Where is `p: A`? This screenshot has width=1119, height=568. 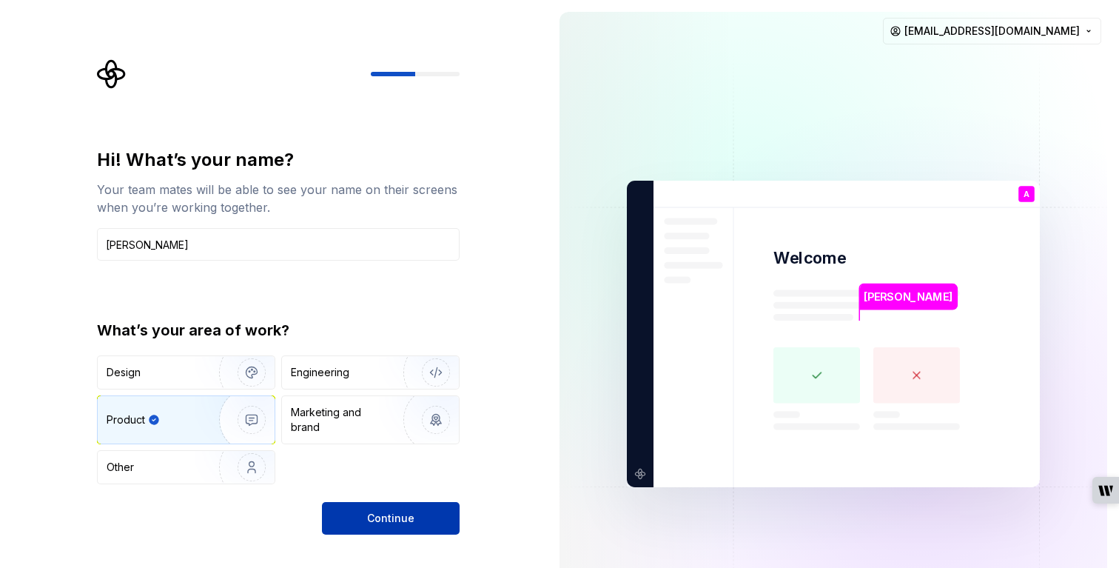 p: A is located at coordinates (1027, 194).